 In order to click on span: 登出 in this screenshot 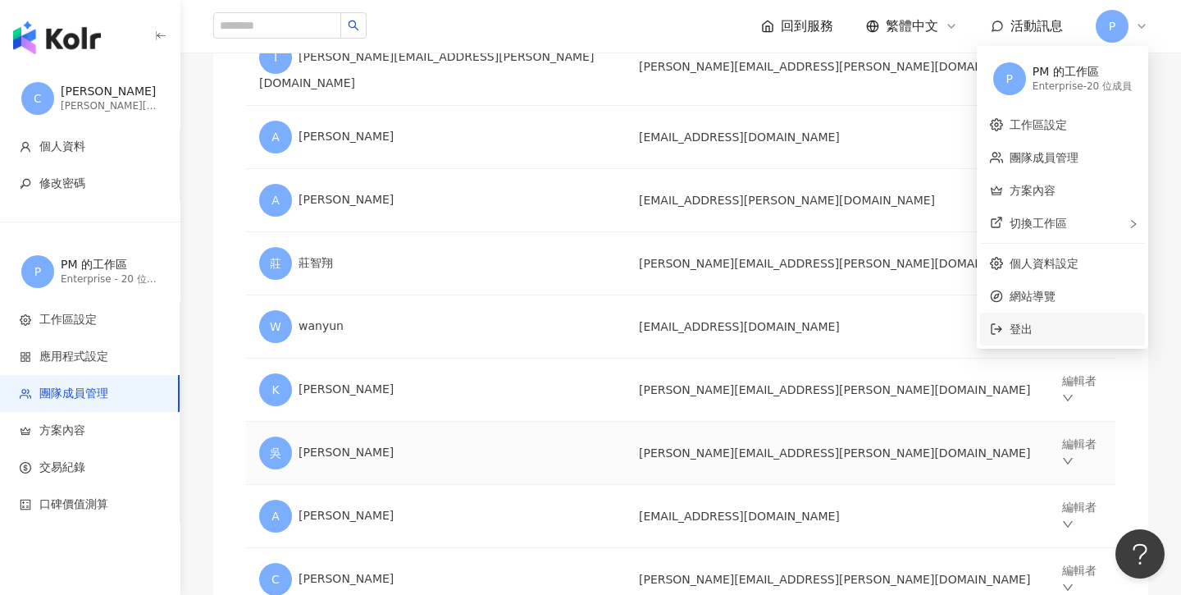, I will do `click(1021, 329)`.